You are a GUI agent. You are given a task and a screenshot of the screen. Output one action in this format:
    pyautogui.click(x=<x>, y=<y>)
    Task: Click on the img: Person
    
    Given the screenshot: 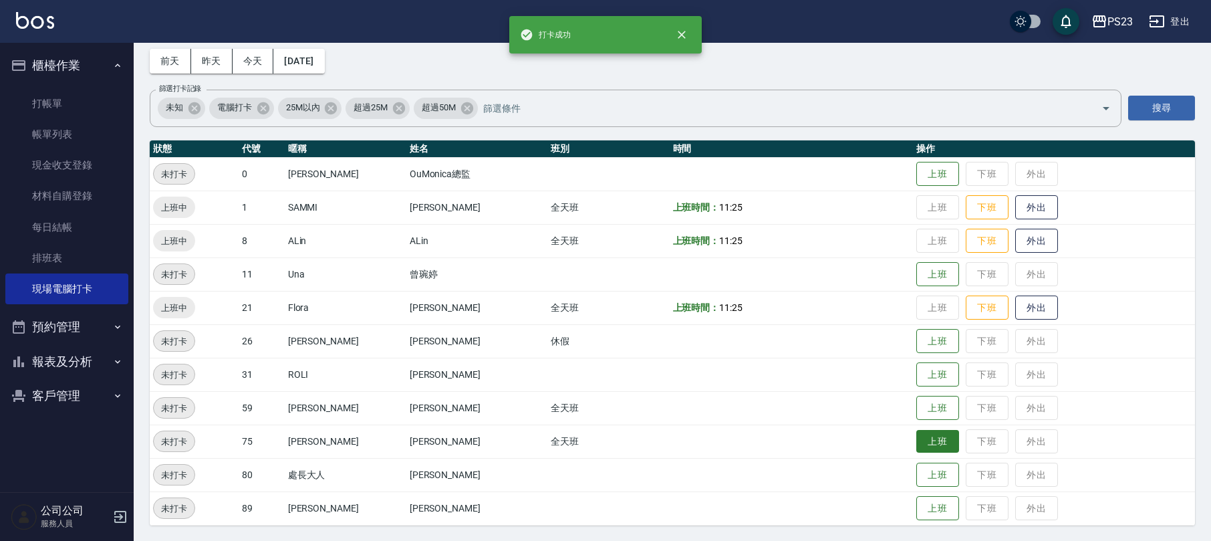 What is the action you would take?
    pyautogui.click(x=24, y=517)
    